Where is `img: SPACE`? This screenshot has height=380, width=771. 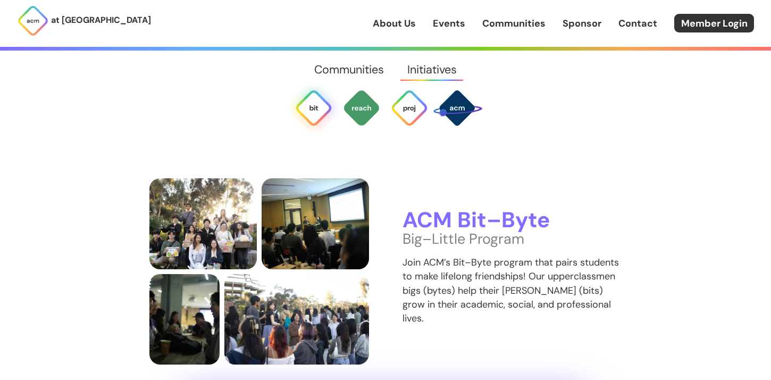
img: SPACE is located at coordinates (457, 107).